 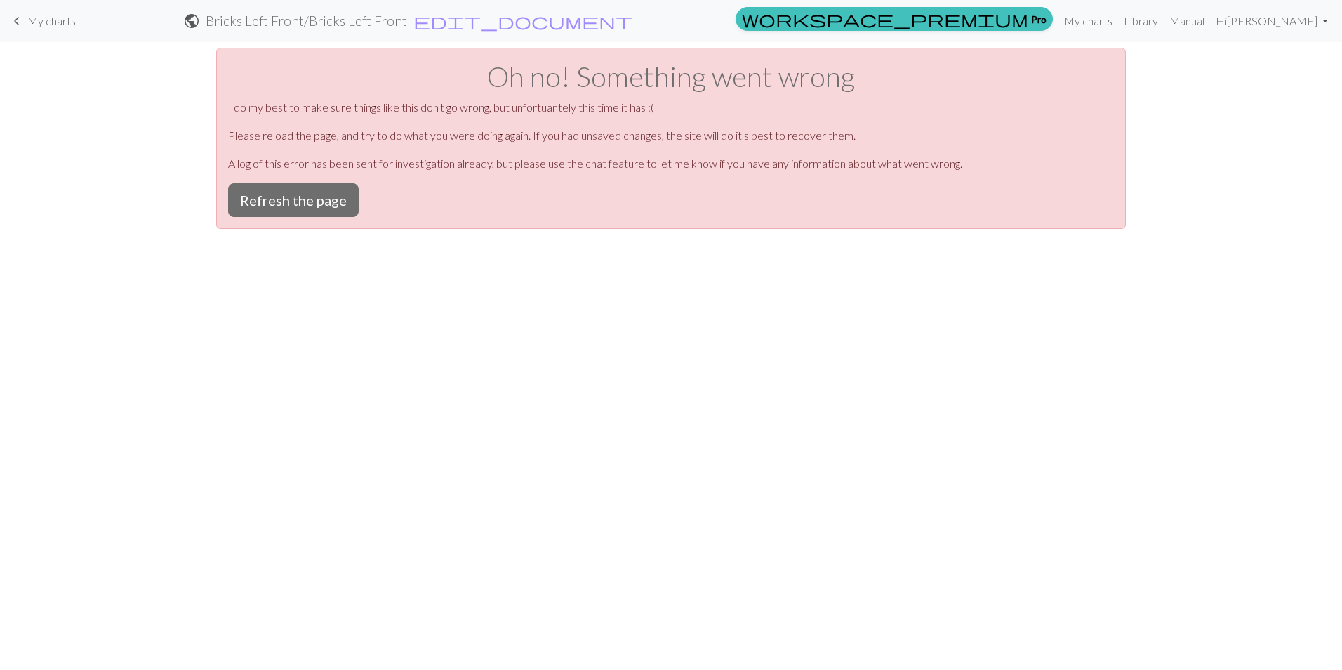 I want to click on a: Pro, so click(x=895, y=19).